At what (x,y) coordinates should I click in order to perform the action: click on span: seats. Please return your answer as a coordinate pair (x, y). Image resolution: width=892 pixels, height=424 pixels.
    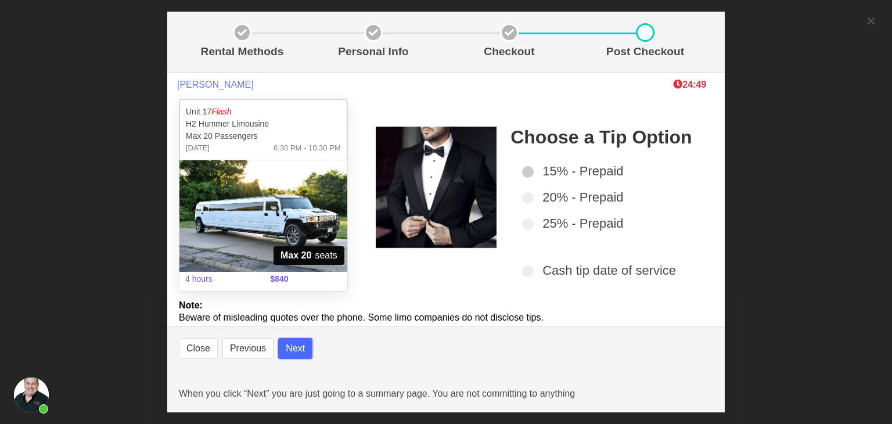
    Looking at the image, I should click on (309, 256).